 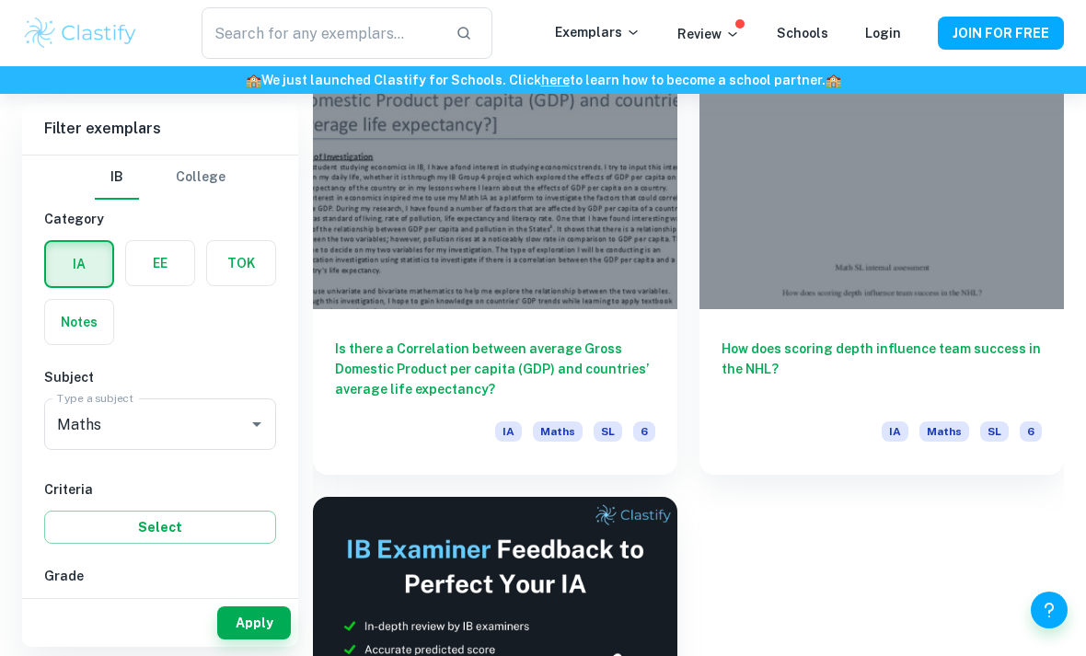 I want to click on div: Filter type choice, so click(x=160, y=178).